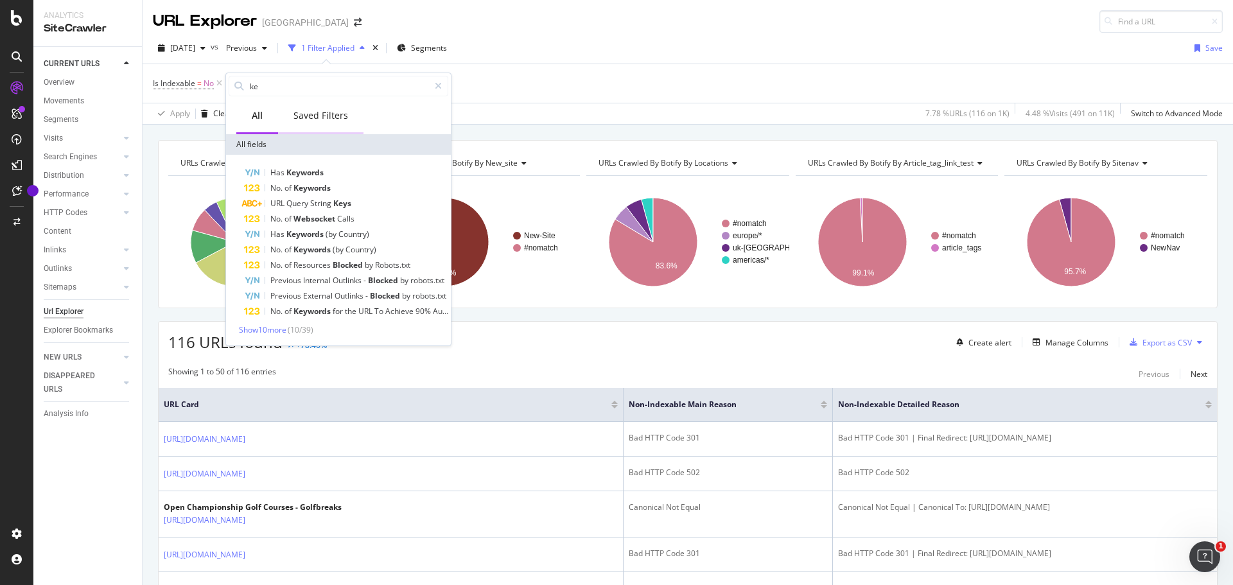 This screenshot has height=585, width=1233. What do you see at coordinates (223, 113) in the screenshot?
I see `div: Clear` at bounding box center [223, 113].